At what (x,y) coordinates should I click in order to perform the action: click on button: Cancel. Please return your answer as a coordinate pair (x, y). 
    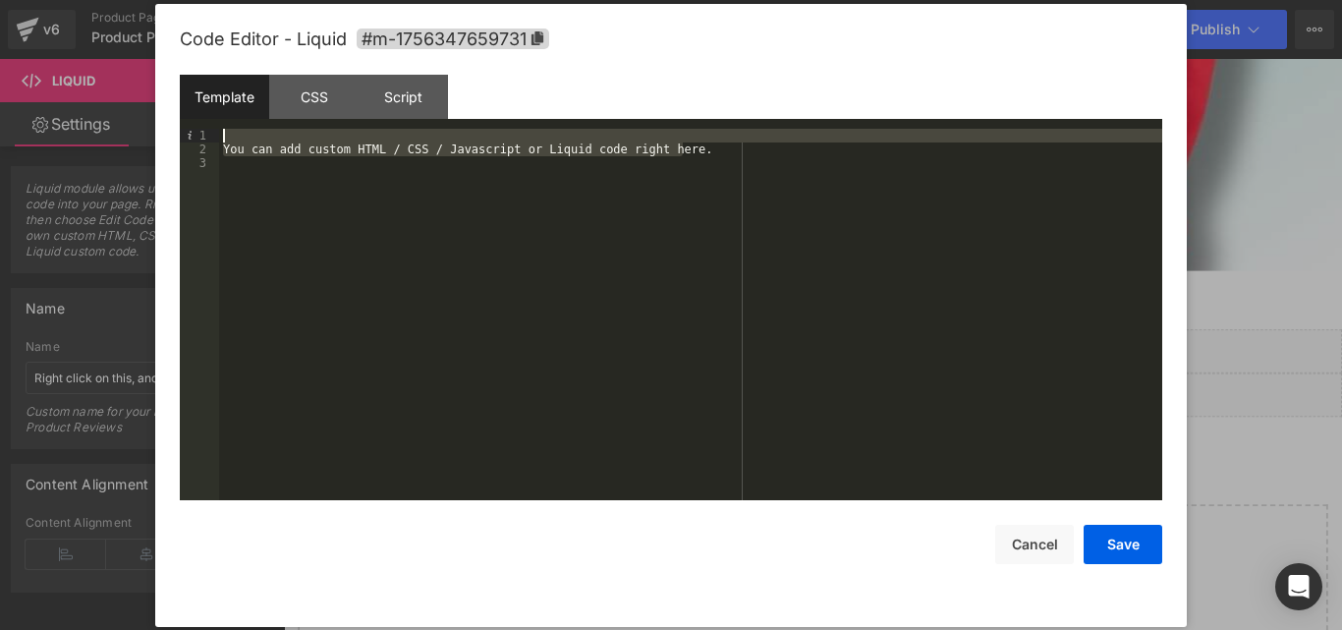
    Looking at the image, I should click on (1035, 544).